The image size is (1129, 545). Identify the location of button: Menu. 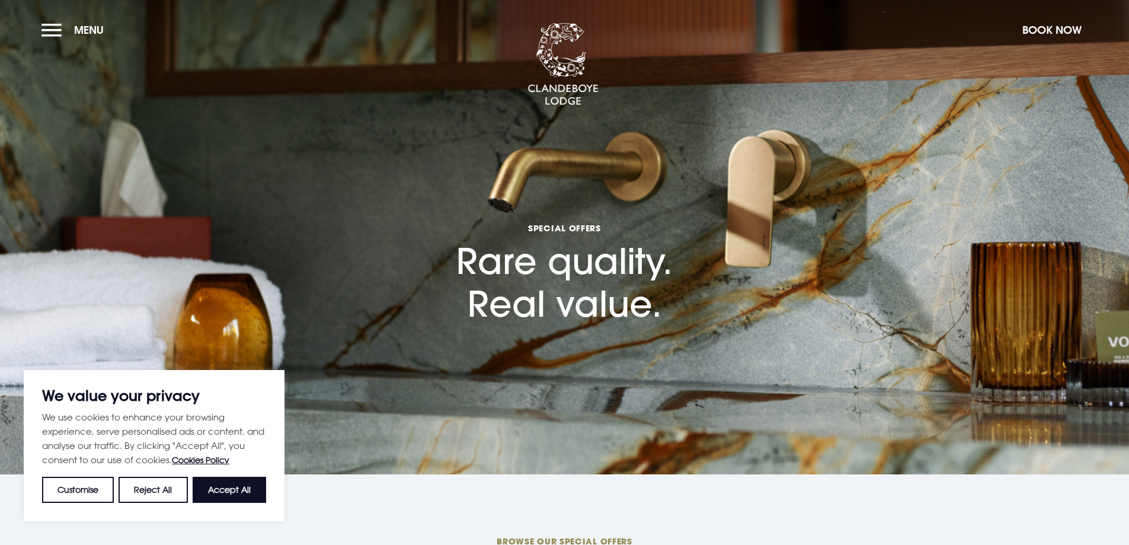
(75, 30).